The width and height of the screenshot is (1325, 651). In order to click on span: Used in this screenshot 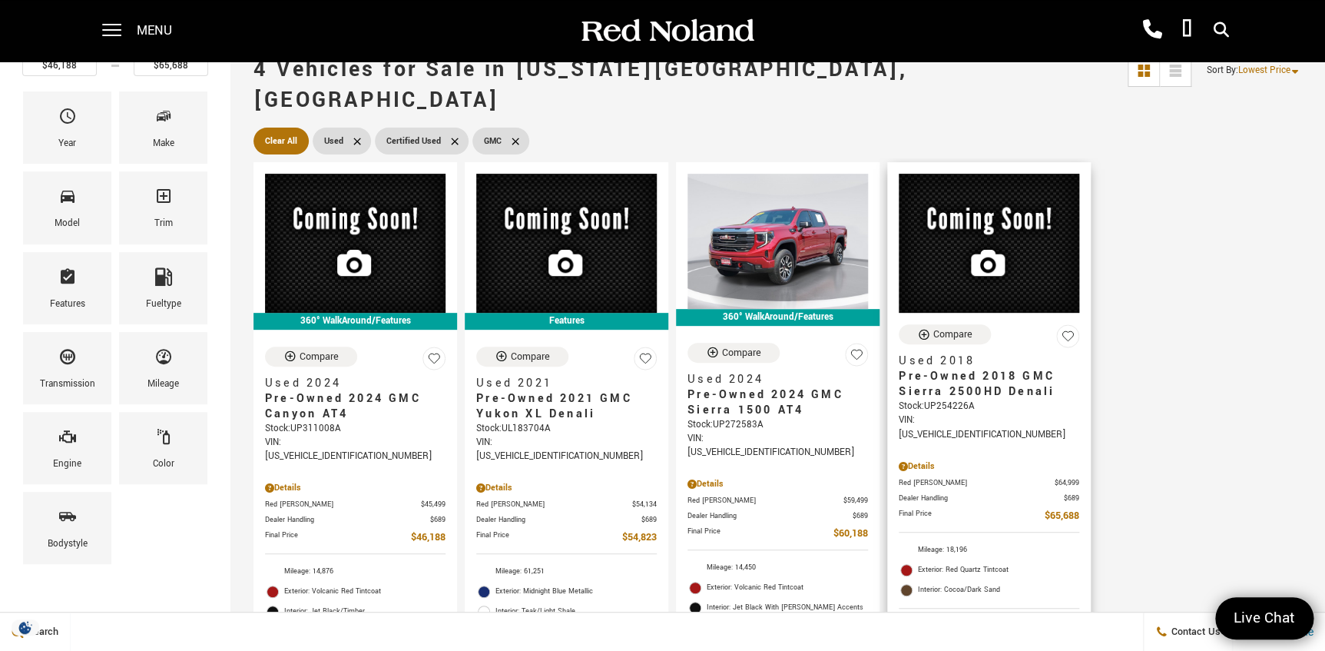, I will do `click(333, 141)`.